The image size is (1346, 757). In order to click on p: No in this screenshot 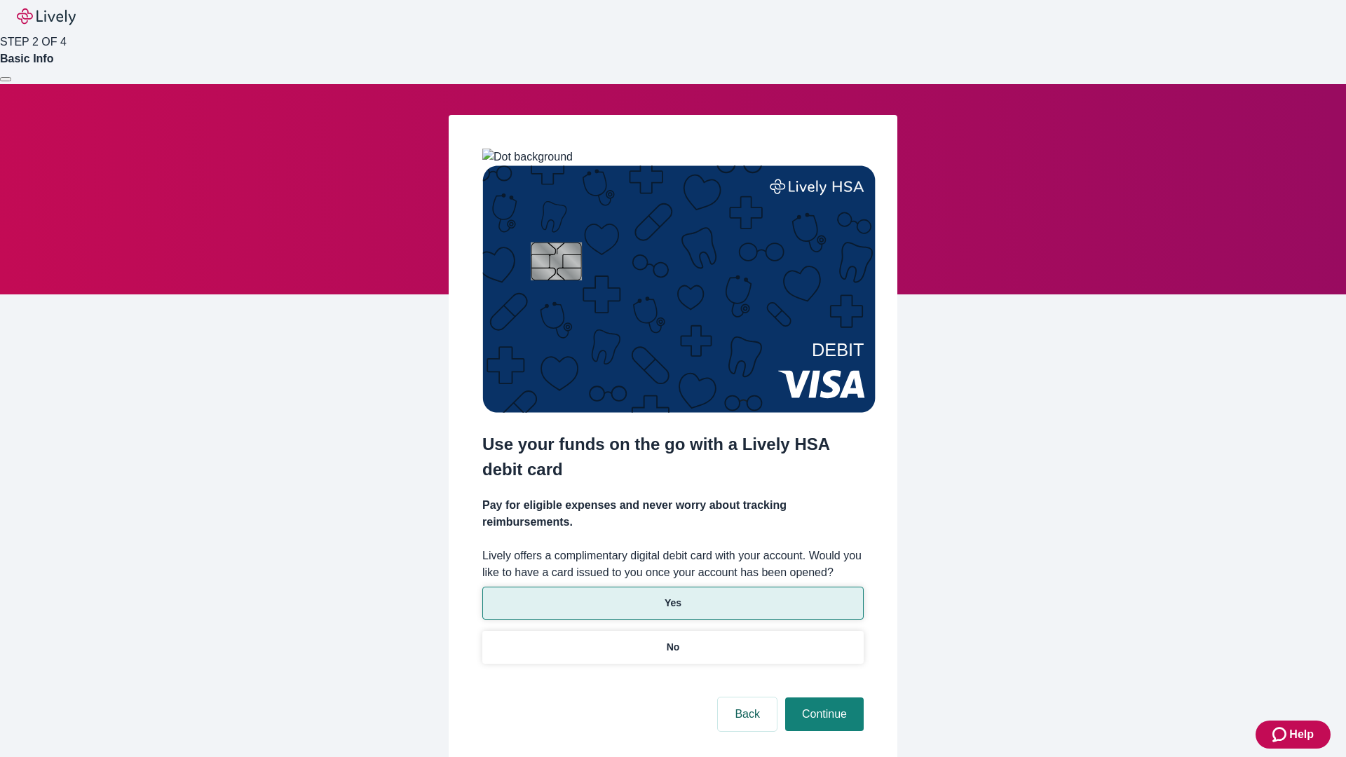, I will do `click(673, 647)`.